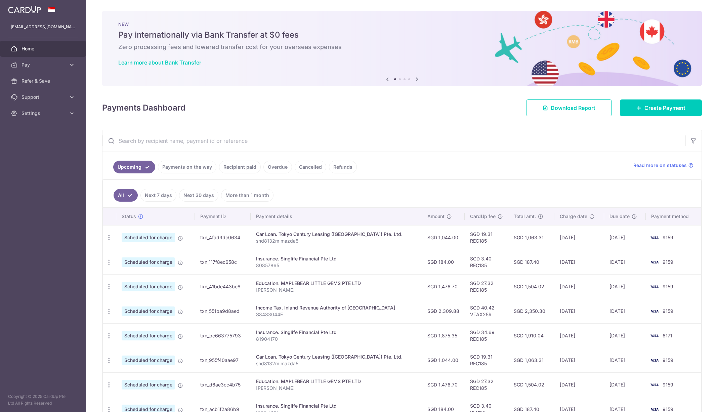  I want to click on img: Bank transfer banner, so click(402, 48).